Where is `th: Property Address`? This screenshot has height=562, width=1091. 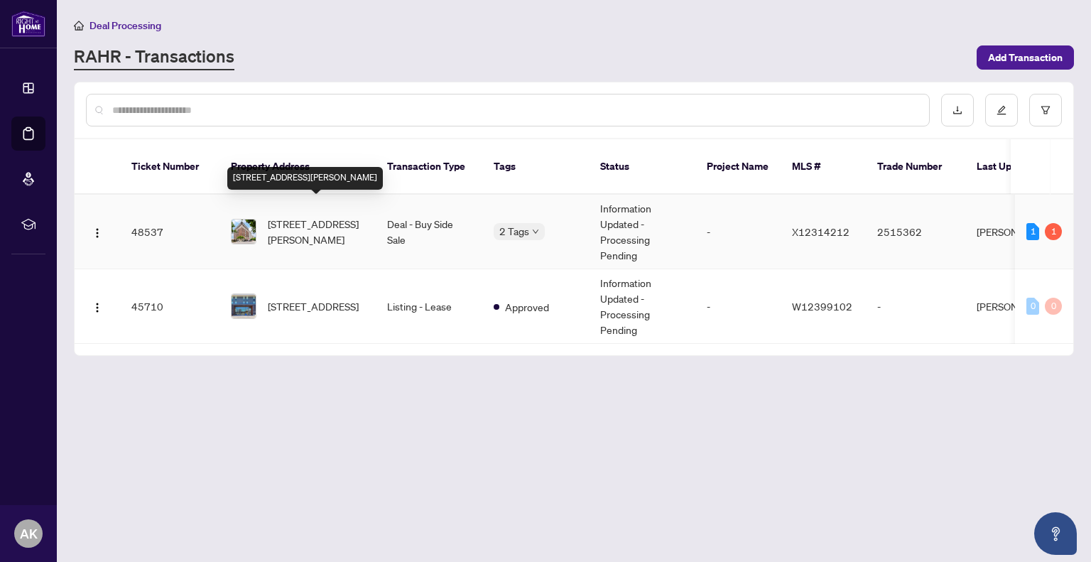 th: Property Address is located at coordinates (298, 167).